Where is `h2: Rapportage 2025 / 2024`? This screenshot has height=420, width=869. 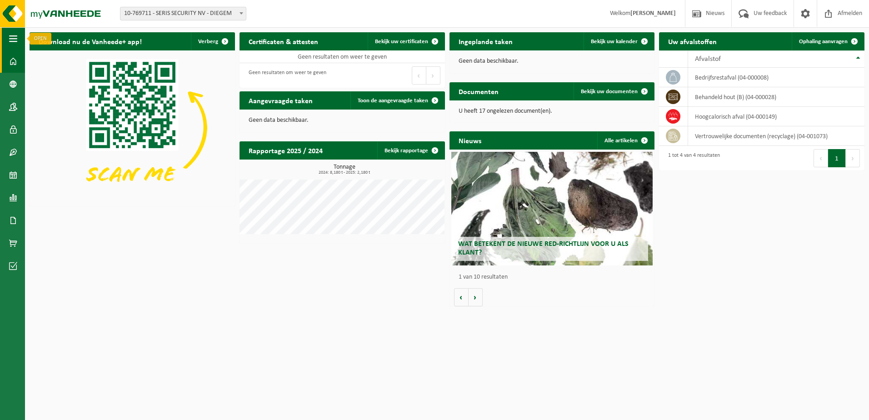
h2: Rapportage 2025 / 2024 is located at coordinates (285, 150).